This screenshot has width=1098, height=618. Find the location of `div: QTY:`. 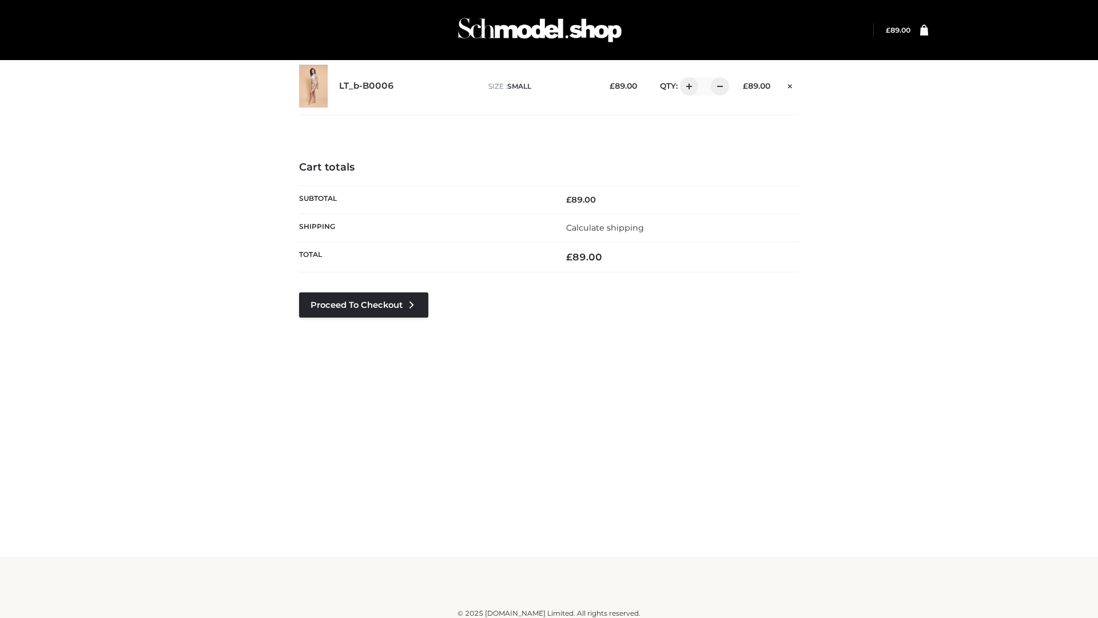

div: QTY: is located at coordinates (687, 86).